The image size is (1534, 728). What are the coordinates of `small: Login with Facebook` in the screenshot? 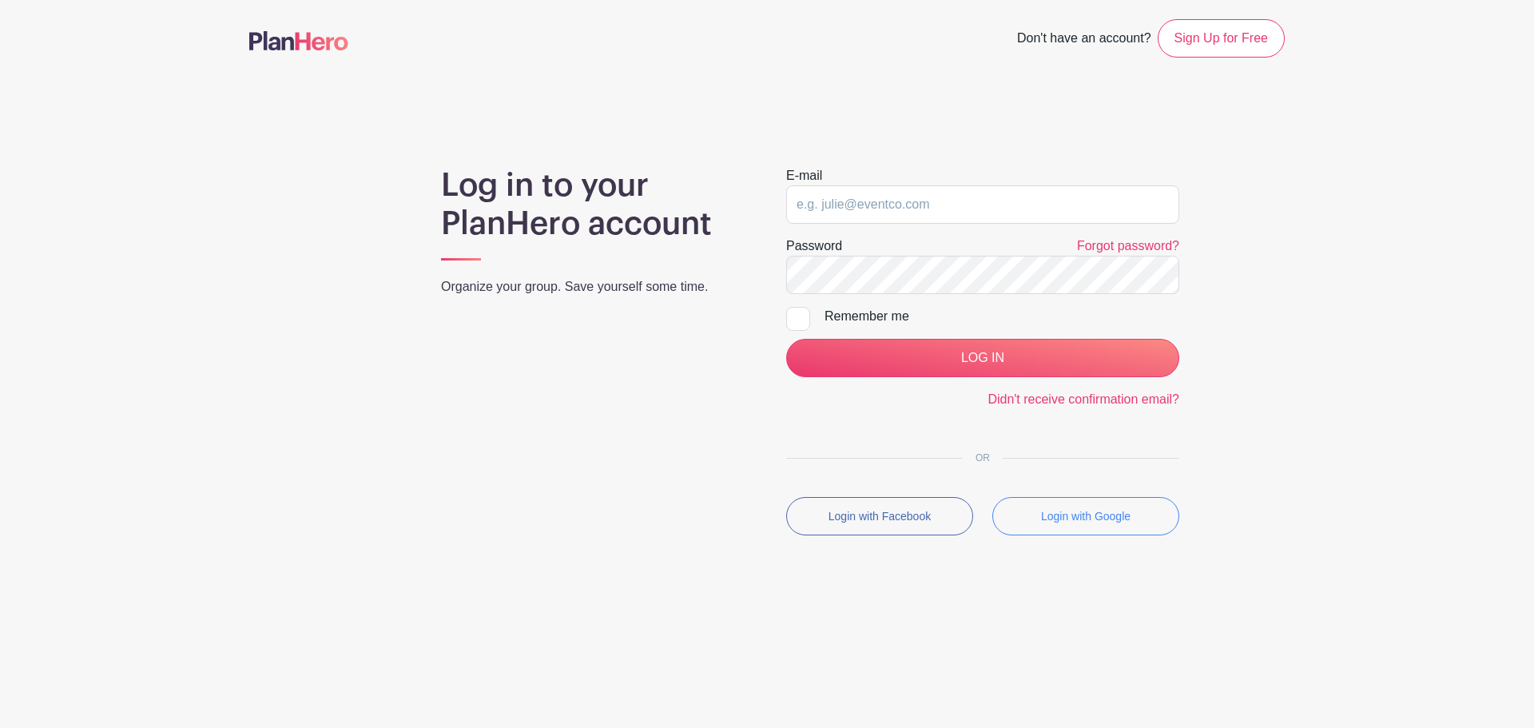 It's located at (880, 516).